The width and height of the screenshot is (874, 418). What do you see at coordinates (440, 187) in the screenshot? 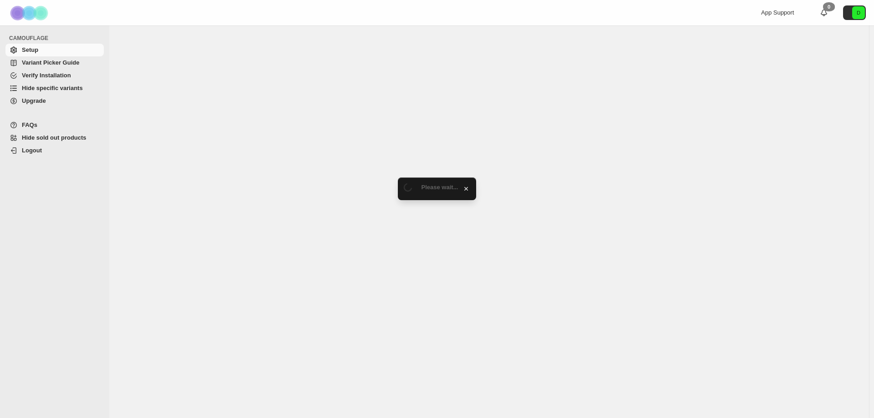
I see `span: Please wait...` at bounding box center [440, 187].